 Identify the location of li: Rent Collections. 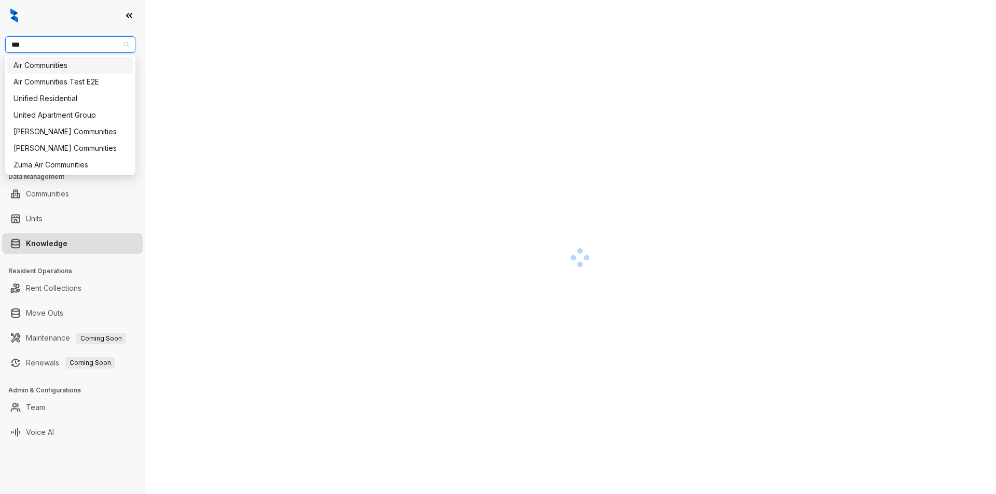
(72, 288).